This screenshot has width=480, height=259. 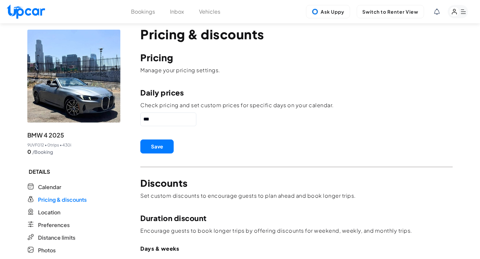 What do you see at coordinates (296, 196) in the screenshot?
I see `p: Set custom discounts to encourage guests to plan ahead and book longer trips.` at bounding box center [296, 196].